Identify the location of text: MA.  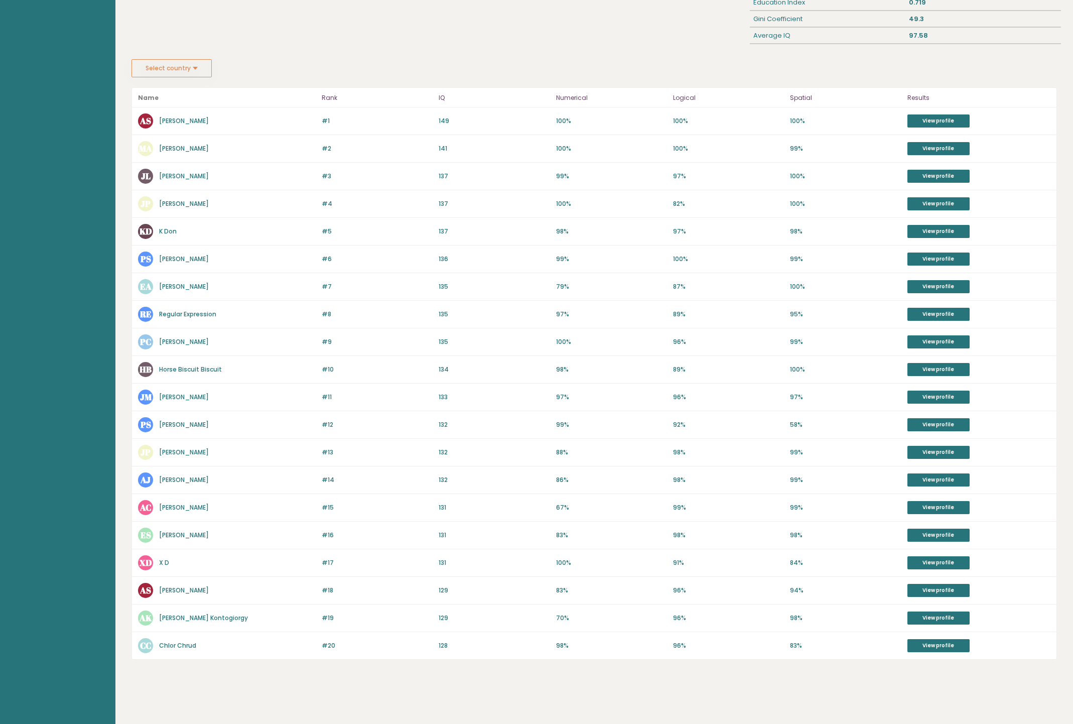
(146, 148).